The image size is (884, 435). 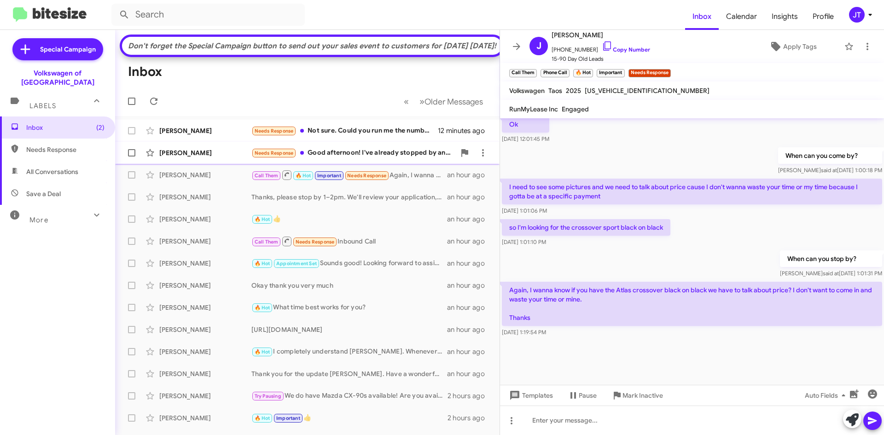 I want to click on button: Previous, so click(x=406, y=101).